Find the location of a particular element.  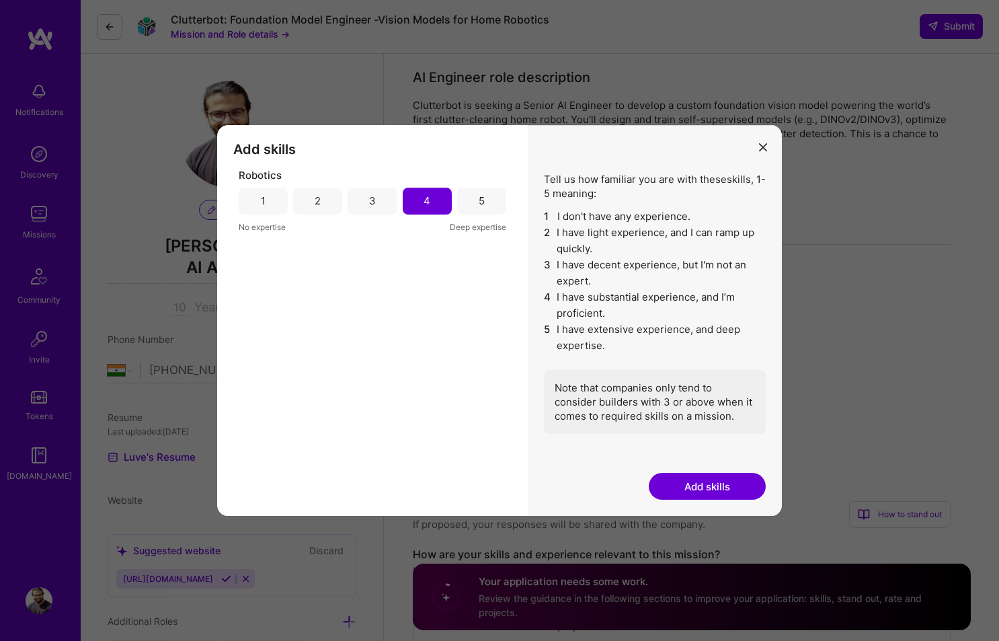

li: I have substantial experience, and I’m proficient. is located at coordinates (655, 305).